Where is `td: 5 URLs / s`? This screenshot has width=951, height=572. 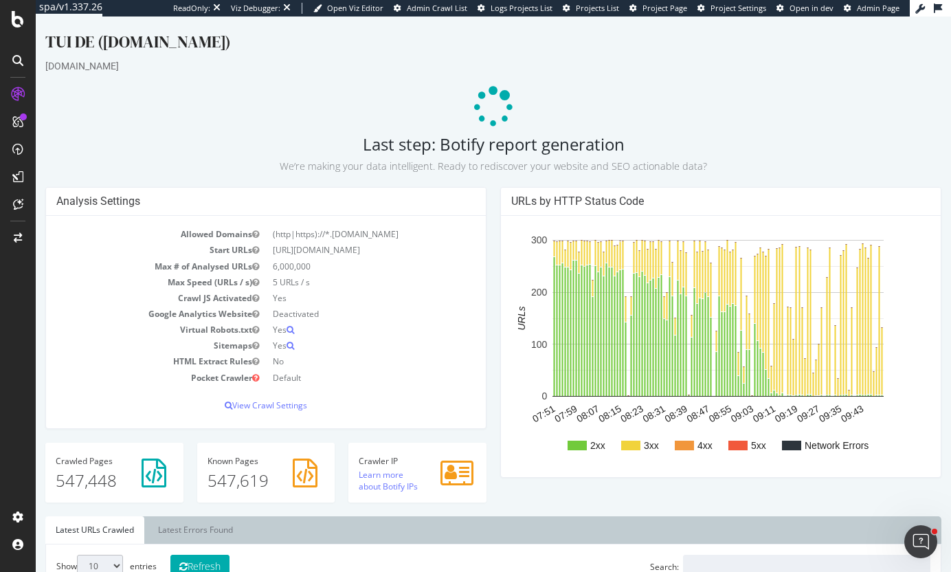
td: 5 URLs / s is located at coordinates (335, 265).